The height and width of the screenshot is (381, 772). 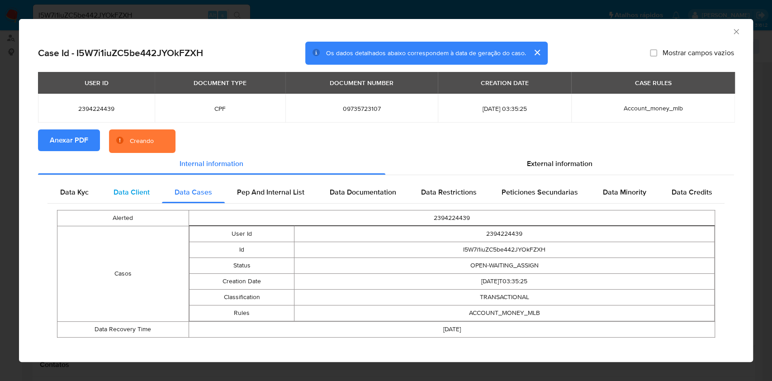 What do you see at coordinates (361, 83) in the screenshot?
I see `div: DOCUMENT NUMBER` at bounding box center [361, 83].